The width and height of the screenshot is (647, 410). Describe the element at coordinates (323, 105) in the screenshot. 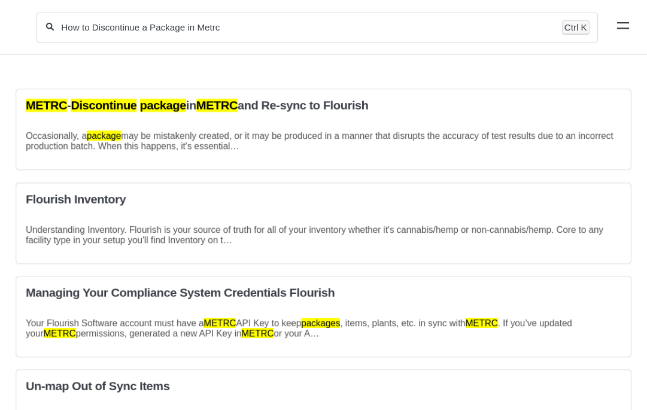

I see `h3: - in and Re-sync to Flourish` at that location.